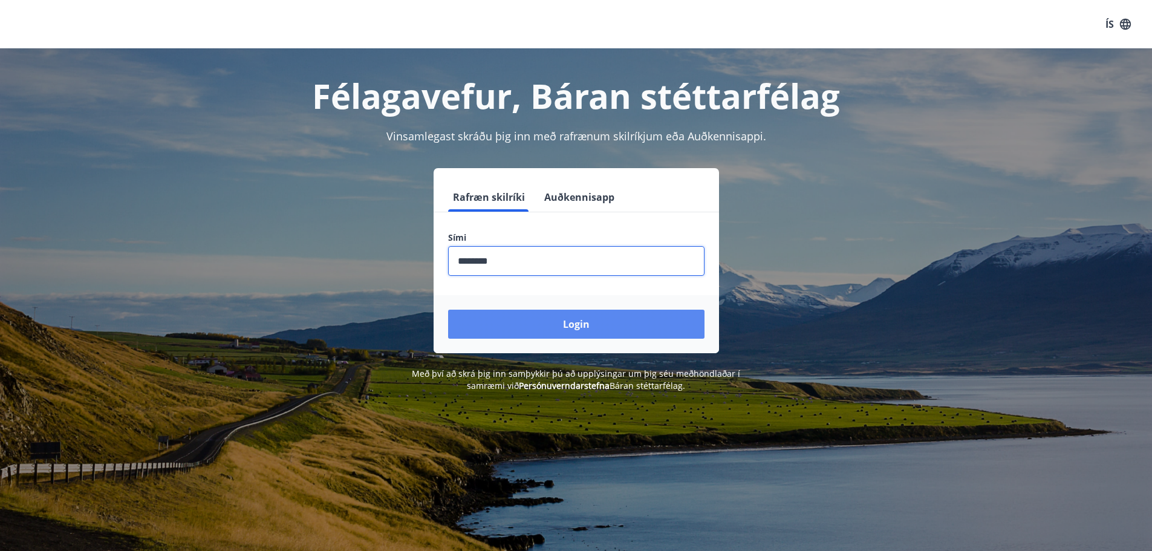 Image resolution: width=1152 pixels, height=551 pixels. I want to click on h1: Félagavefur, Báran stéttarfélag, so click(577, 96).